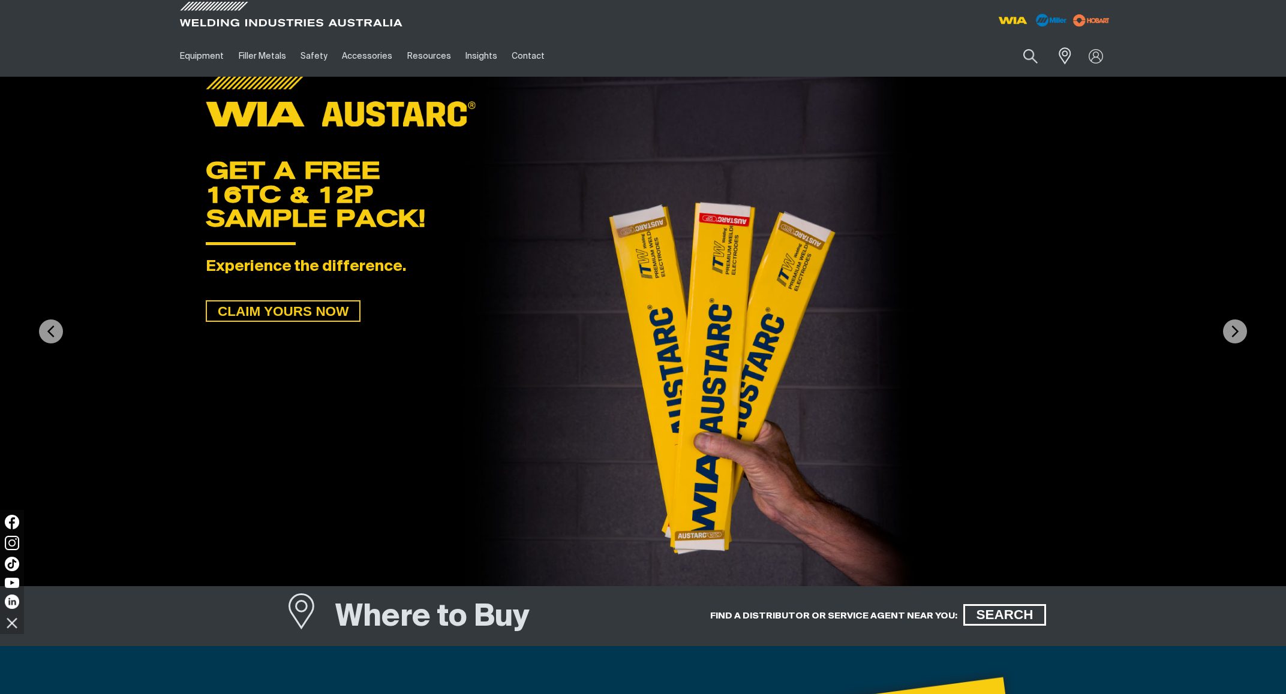  Describe the element at coordinates (12, 583) in the screenshot. I see `img: YouTube` at that location.